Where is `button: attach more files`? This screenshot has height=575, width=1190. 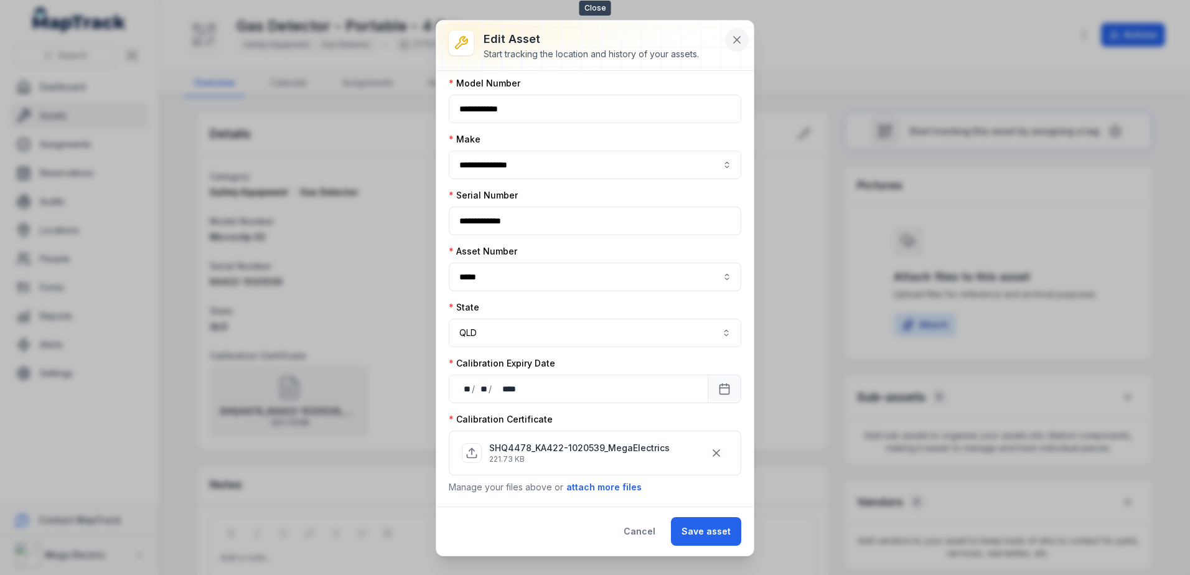 button: attach more files is located at coordinates (604, 488).